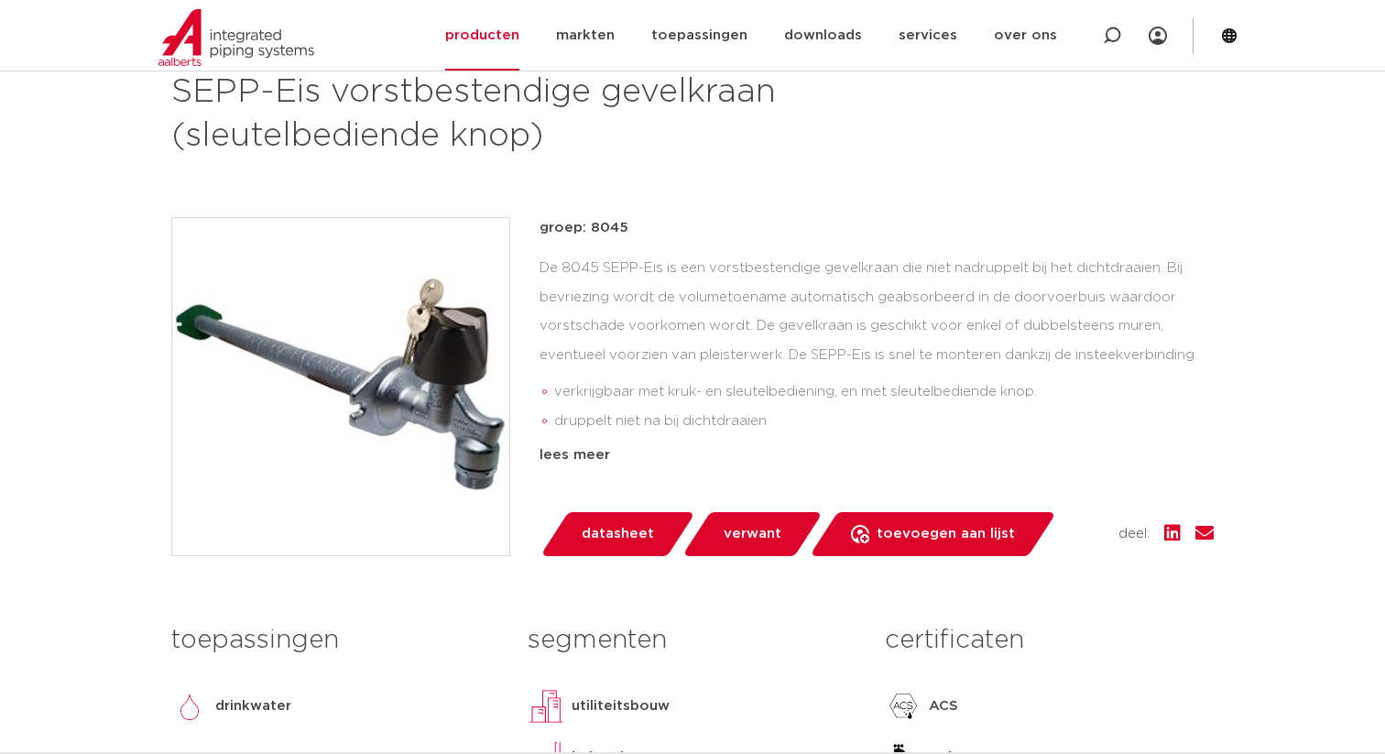  What do you see at coordinates (884, 451) in the screenshot?
I see `li: eenvoudige en snelle montage dankzij insteekverbinding` at bounding box center [884, 451].